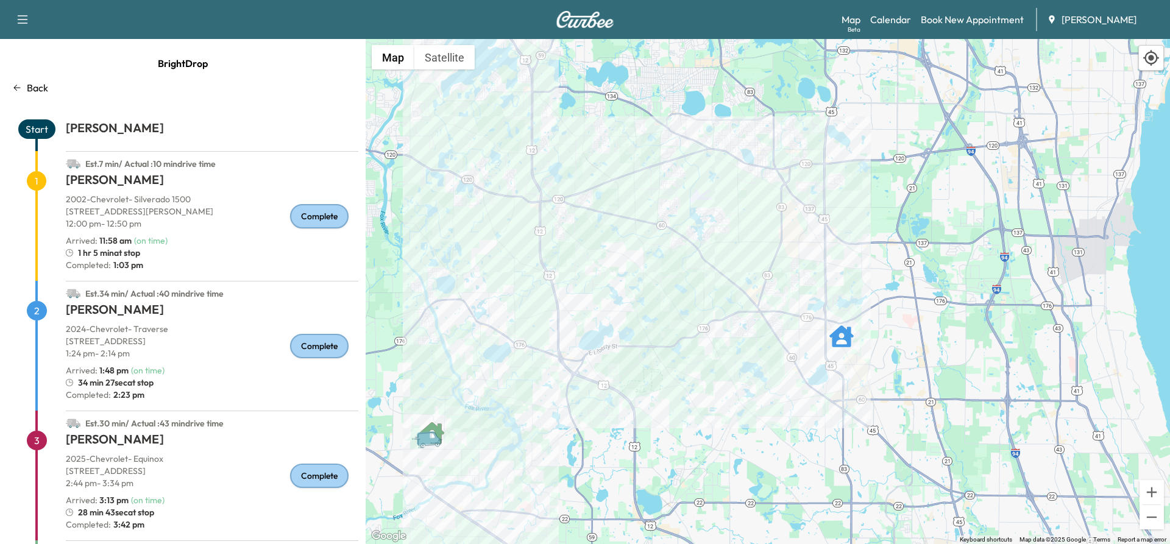  I want to click on button: Show street map, so click(393, 57).